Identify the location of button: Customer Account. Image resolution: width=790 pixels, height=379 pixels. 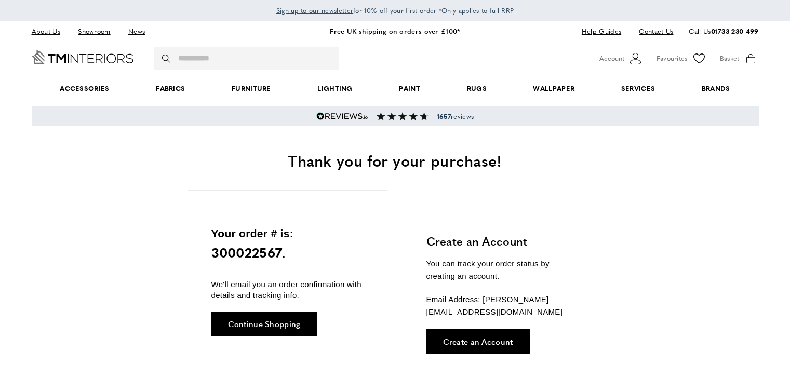
(621, 59).